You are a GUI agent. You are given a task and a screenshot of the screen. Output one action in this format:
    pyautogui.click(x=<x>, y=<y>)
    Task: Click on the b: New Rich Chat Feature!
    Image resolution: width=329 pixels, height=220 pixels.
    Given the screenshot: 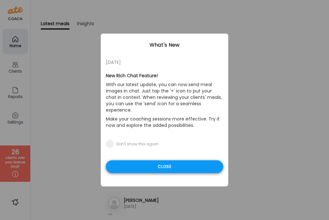 What is the action you would take?
    pyautogui.click(x=132, y=76)
    